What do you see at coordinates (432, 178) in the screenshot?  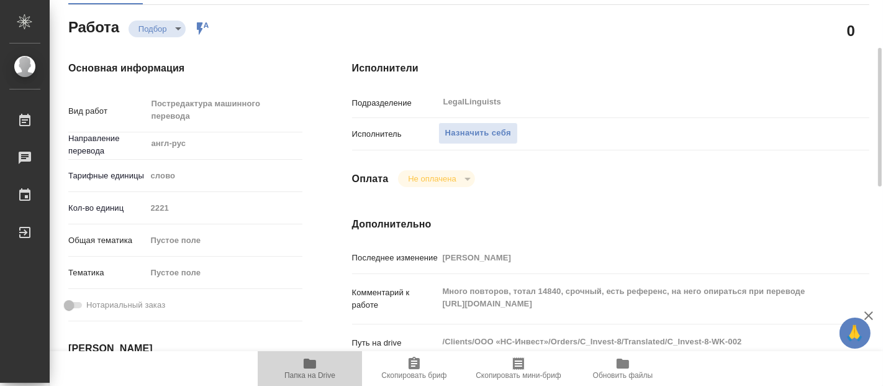 I see `button: Не оплачена` at bounding box center [432, 178].